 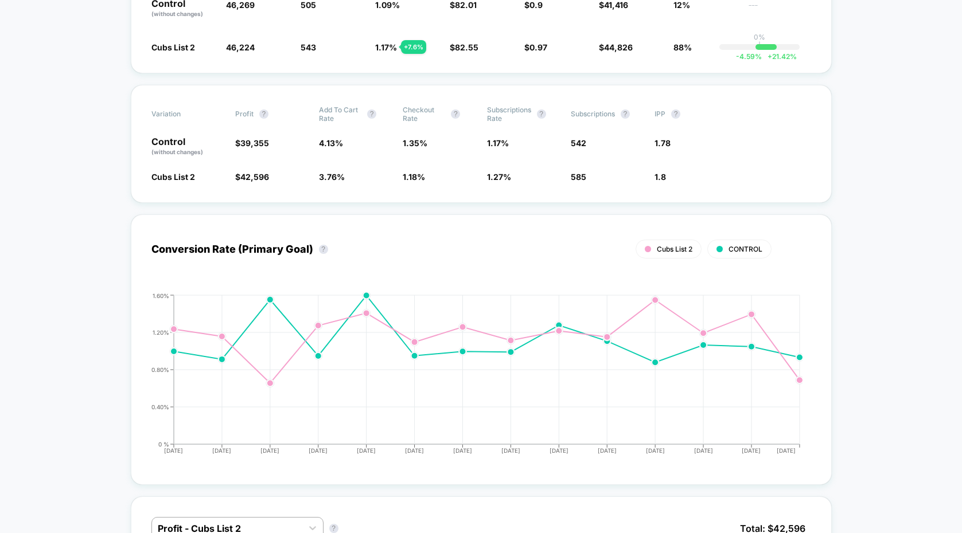 What do you see at coordinates (340, 114) in the screenshot?
I see `span: Add To Cart Rate` at bounding box center [340, 114].